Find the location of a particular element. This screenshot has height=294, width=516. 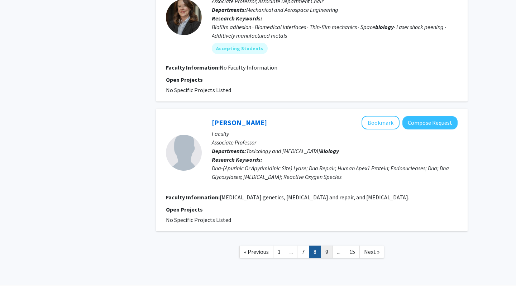

div: Biofilm adhesion · Biomedical interfaces · Thin-film mechanics · Space · Laser shock peening · Ad... is located at coordinates (335, 31).